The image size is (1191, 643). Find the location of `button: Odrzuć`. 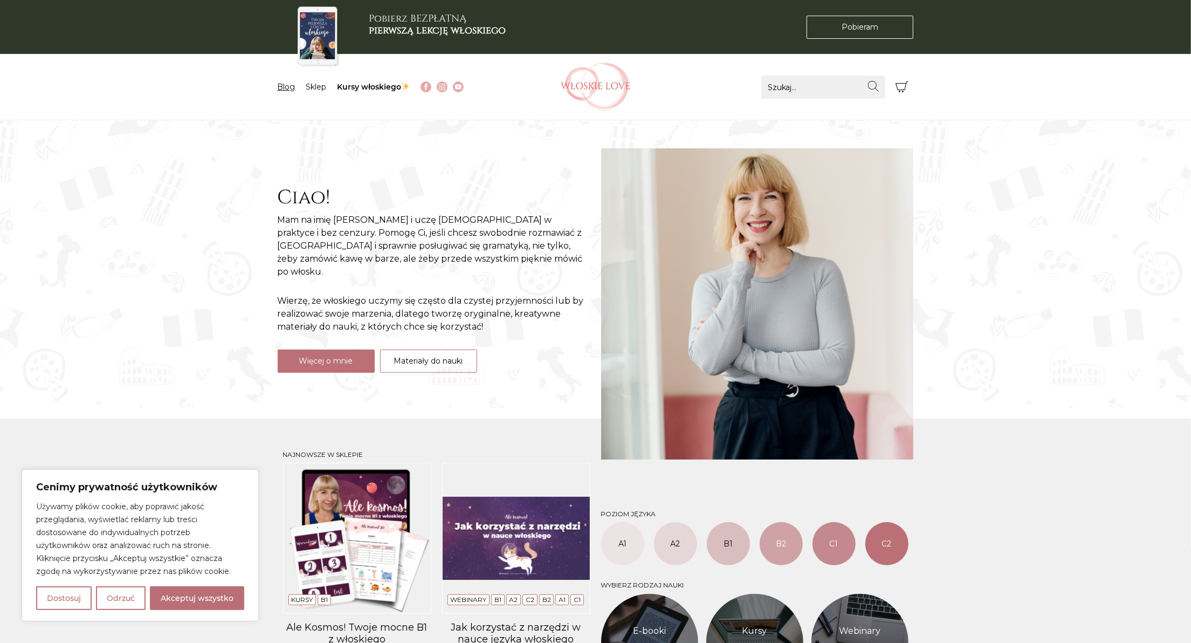

button: Odrzuć is located at coordinates (121, 598).